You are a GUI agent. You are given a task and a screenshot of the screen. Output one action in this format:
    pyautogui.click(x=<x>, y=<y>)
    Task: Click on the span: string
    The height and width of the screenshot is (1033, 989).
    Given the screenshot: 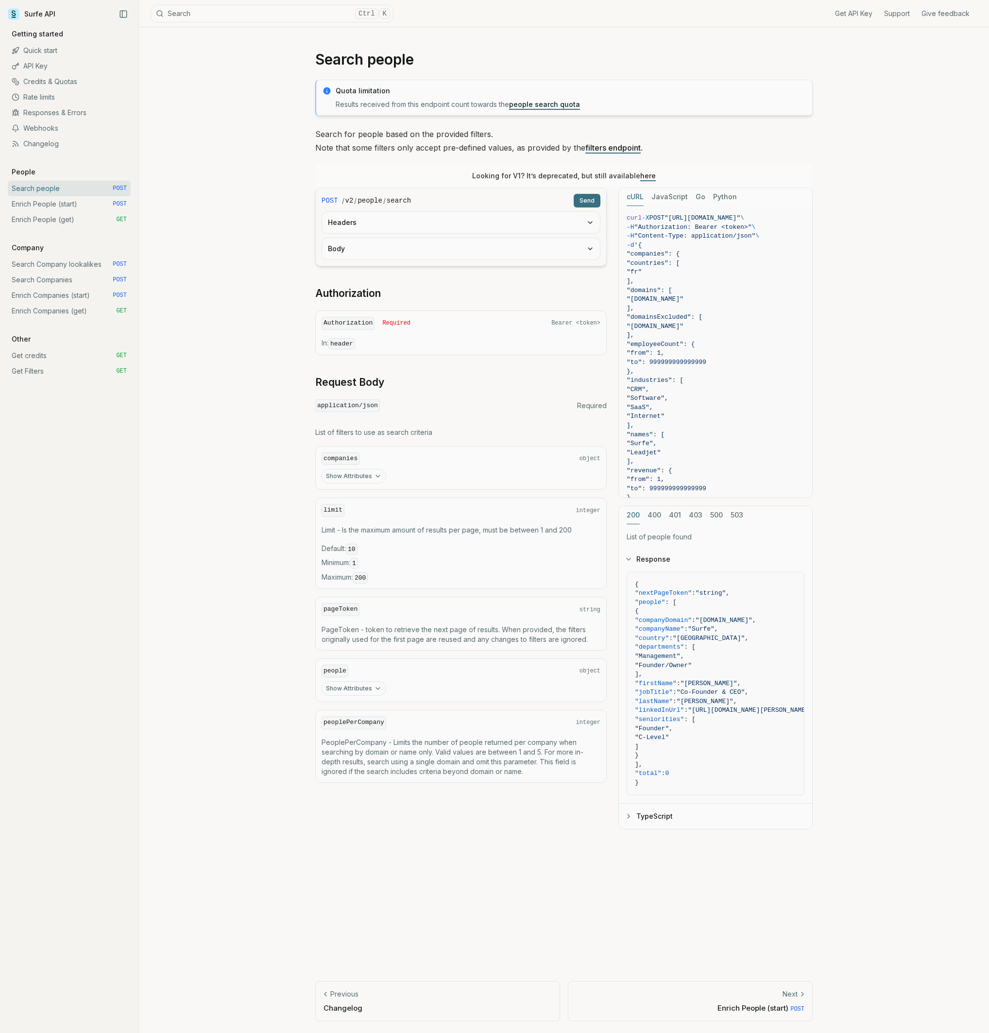 What is the action you would take?
    pyautogui.click(x=590, y=610)
    